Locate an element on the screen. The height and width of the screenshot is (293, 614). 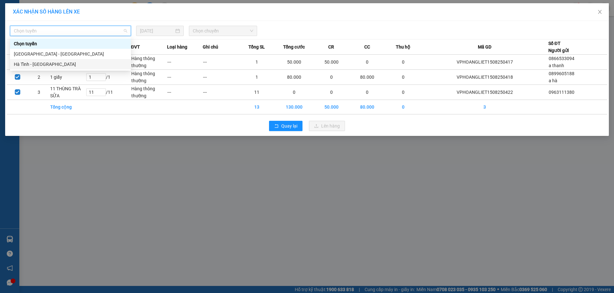
td: 2 is located at coordinates (39, 77).